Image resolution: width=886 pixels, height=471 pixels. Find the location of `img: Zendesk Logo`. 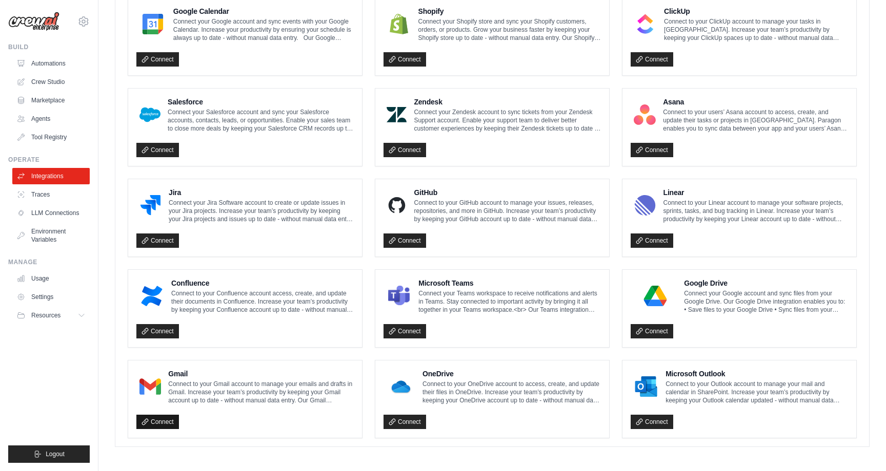

img: Zendesk Logo is located at coordinates (396, 115).